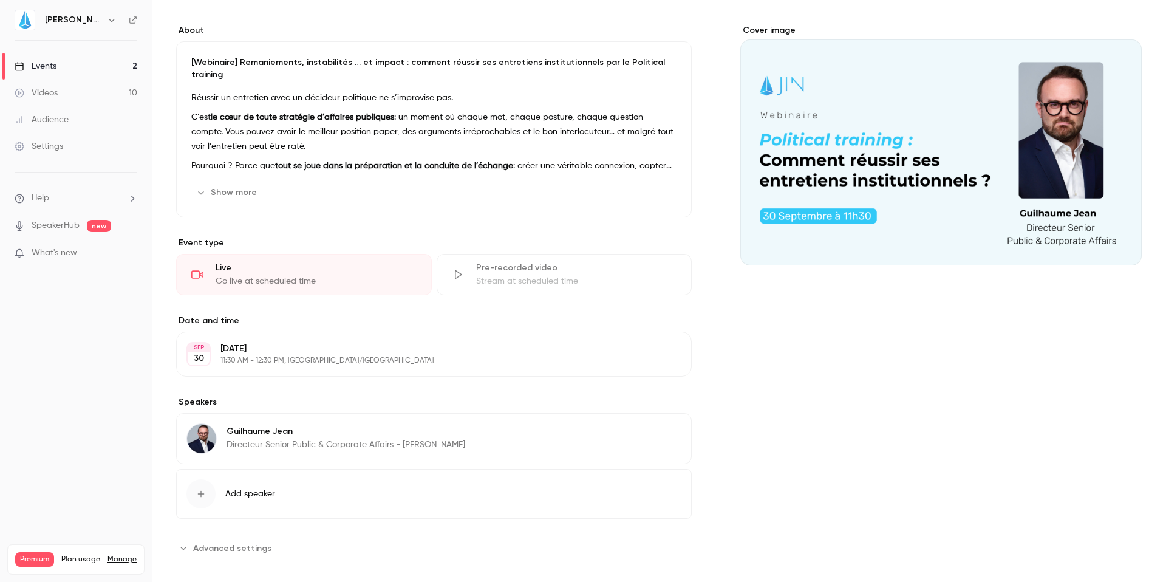  I want to click on img: Guilhaume Jean, so click(202, 438).